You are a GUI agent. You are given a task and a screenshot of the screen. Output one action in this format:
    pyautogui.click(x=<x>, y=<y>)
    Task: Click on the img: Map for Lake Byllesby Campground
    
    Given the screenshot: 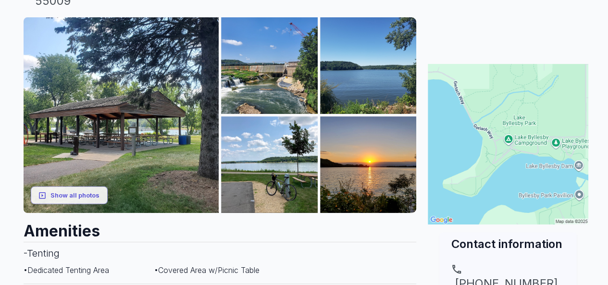 What is the action you would take?
    pyautogui.click(x=508, y=144)
    